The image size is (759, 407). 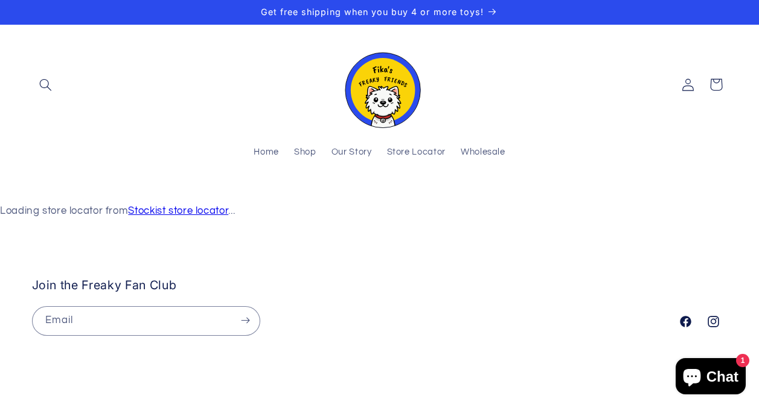 What do you see at coordinates (305, 153) in the screenshot?
I see `a: Shop` at bounding box center [305, 153].